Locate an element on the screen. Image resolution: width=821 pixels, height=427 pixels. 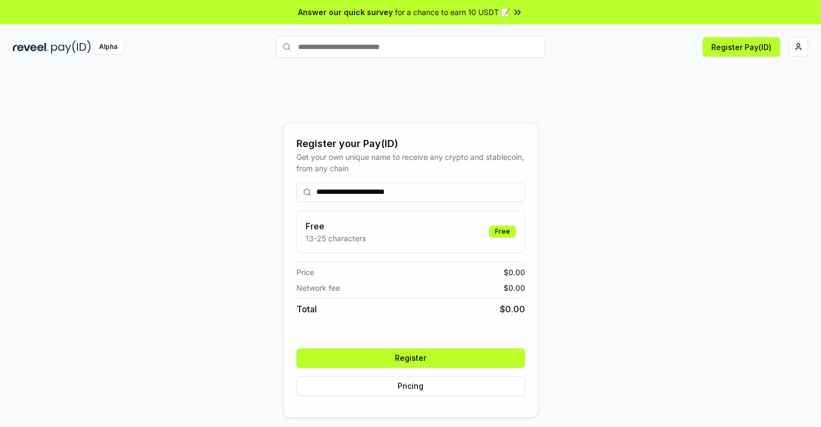
span: Total is located at coordinates (307, 309).